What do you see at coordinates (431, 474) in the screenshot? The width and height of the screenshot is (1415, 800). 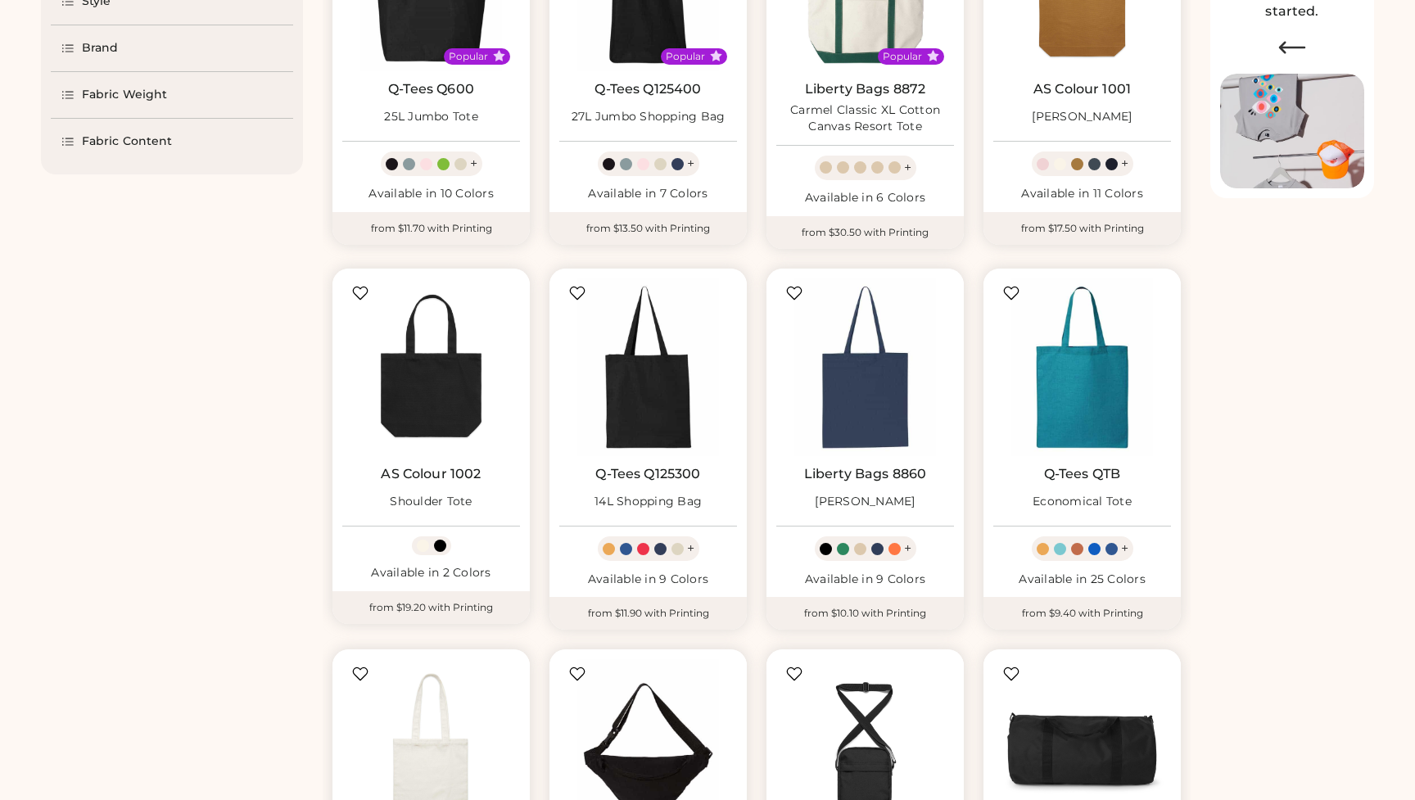 I see `a: AS Colour 1002` at bounding box center [431, 474].